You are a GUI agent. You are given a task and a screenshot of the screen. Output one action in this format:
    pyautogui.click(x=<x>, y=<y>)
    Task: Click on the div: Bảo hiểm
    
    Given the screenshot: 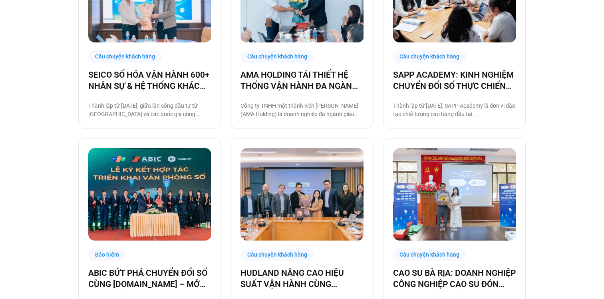 What is the action you would take?
    pyautogui.click(x=107, y=254)
    